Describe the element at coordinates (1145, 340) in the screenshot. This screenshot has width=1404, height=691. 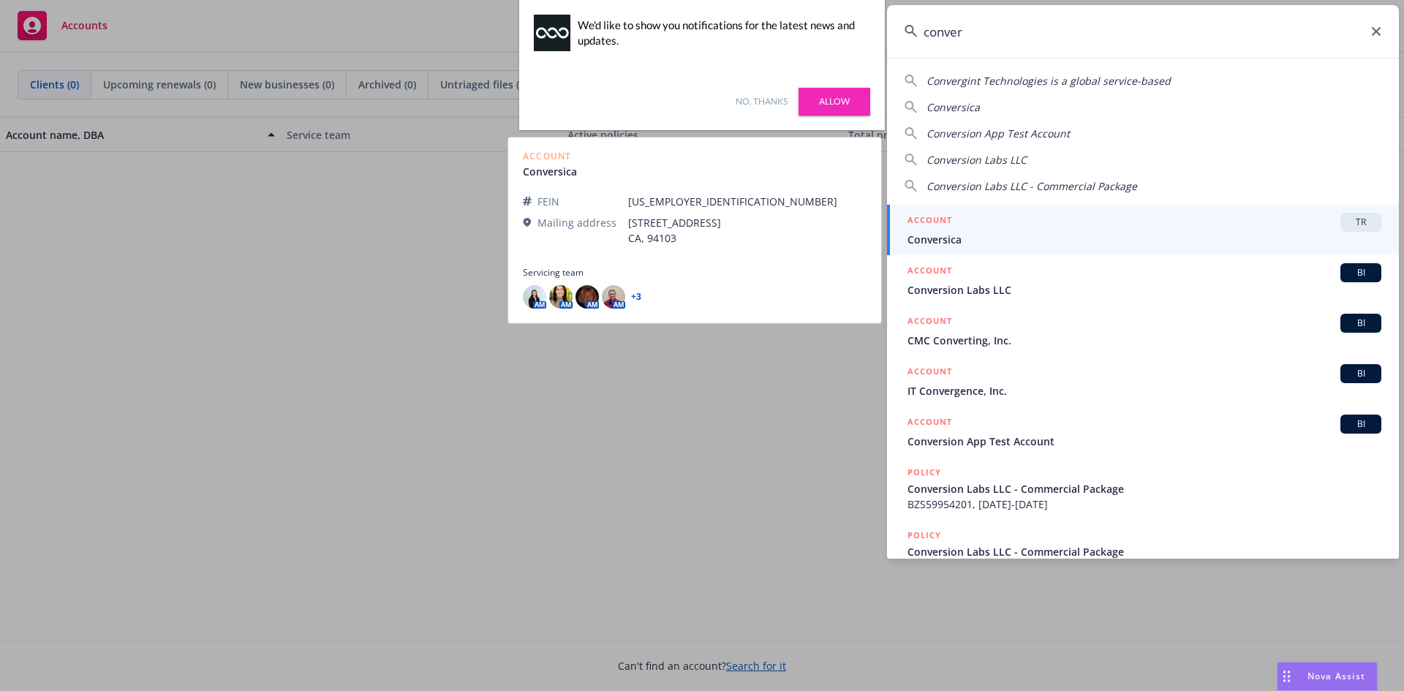
I see `span: CMC Converting, Inc.` at that location.